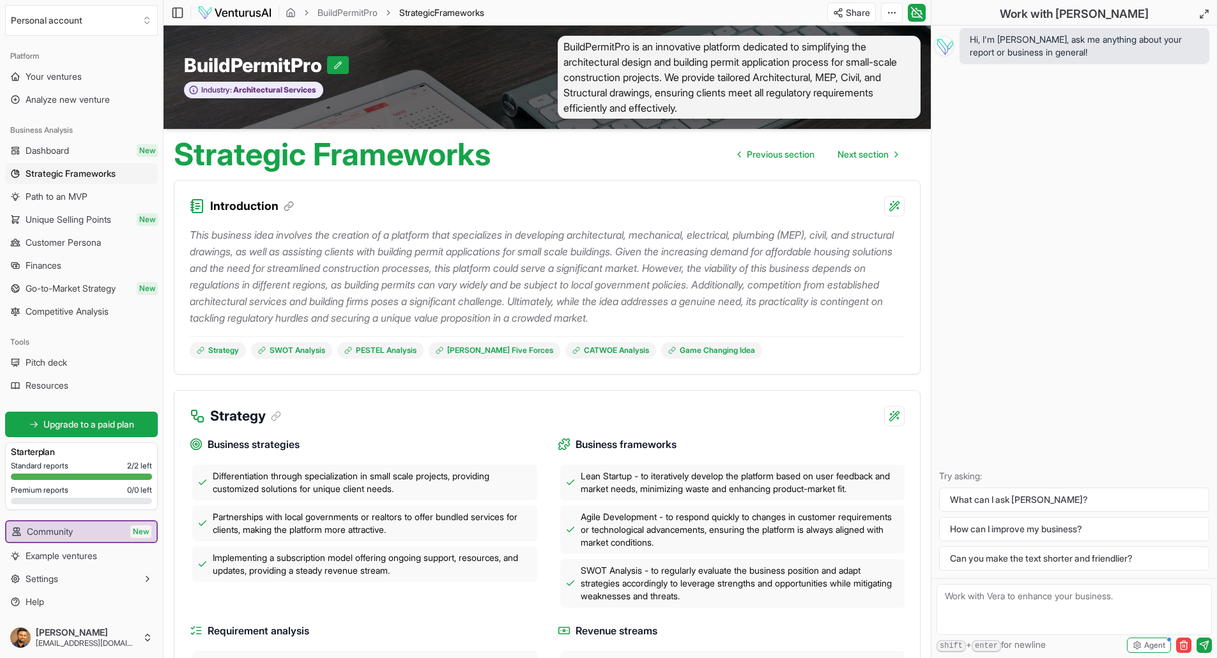  Describe the element at coordinates (1148, 646) in the screenshot. I see `button: Agent` at that location.